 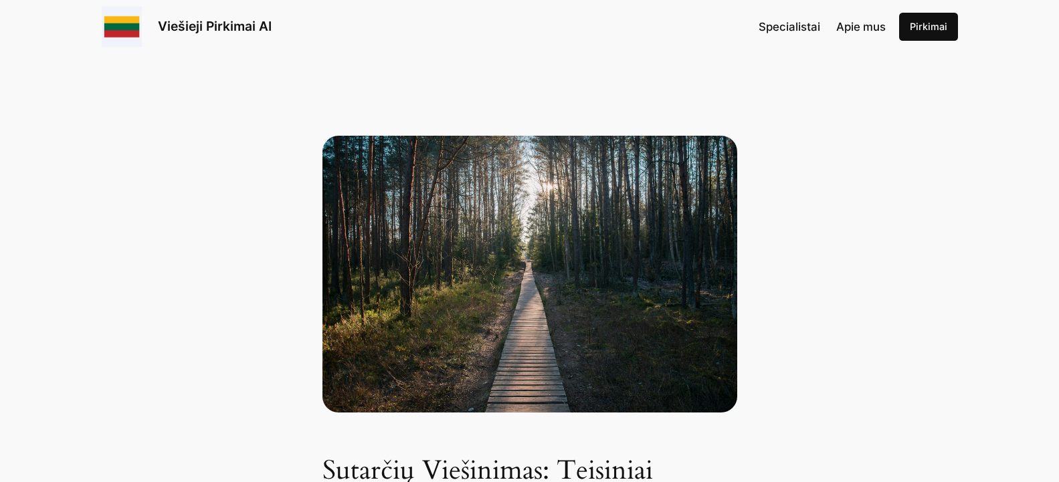 I want to click on span: Specialistai, so click(x=790, y=27).